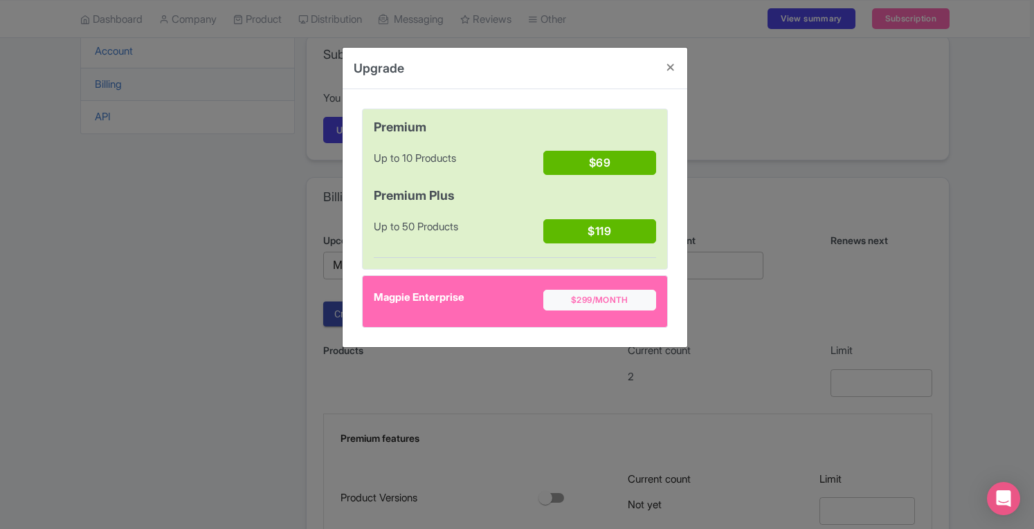 The image size is (1034, 529). What do you see at coordinates (599, 300) in the screenshot?
I see `button: $299/month` at bounding box center [599, 300].